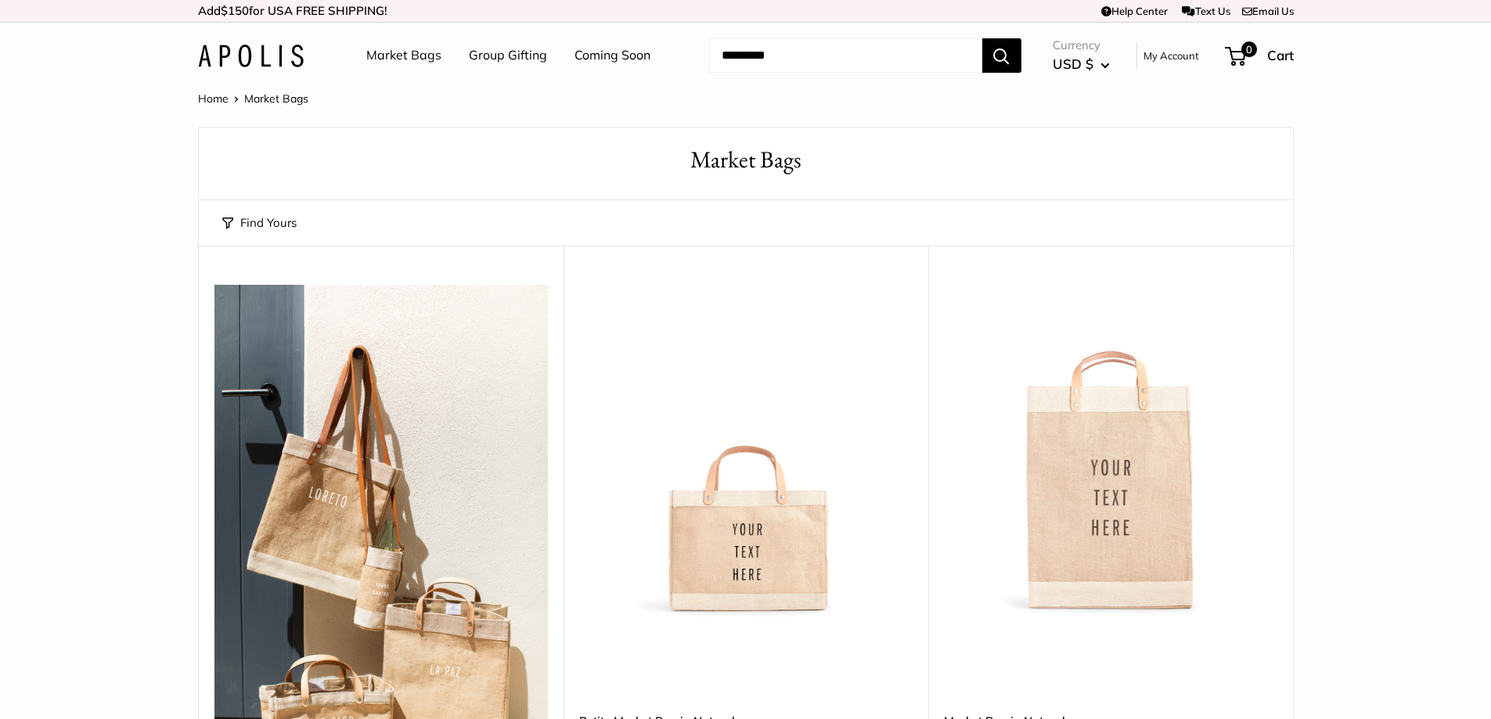 This screenshot has width=1491, height=719. Describe the element at coordinates (1248, 49) in the screenshot. I see `span: 0` at that location.